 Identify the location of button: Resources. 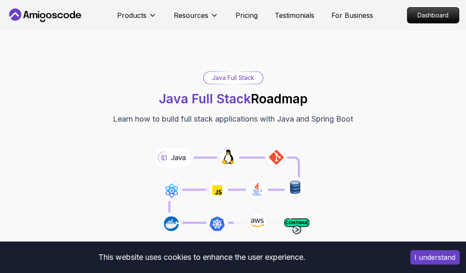
(196, 19).